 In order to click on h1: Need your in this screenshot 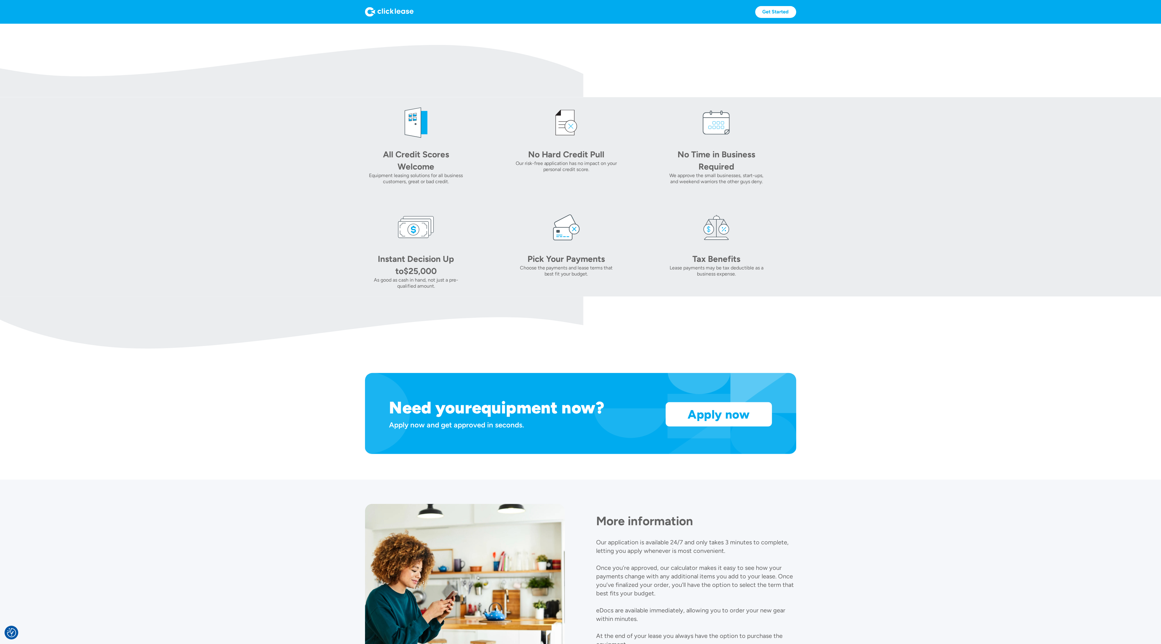, I will do `click(431, 408)`.